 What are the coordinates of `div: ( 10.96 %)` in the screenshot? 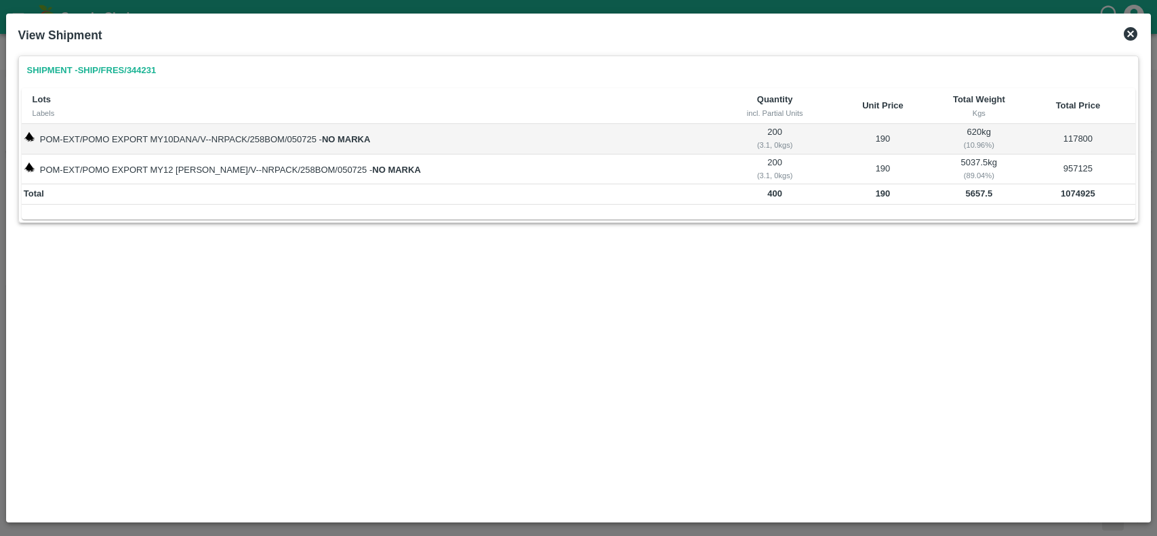 It's located at (979, 145).